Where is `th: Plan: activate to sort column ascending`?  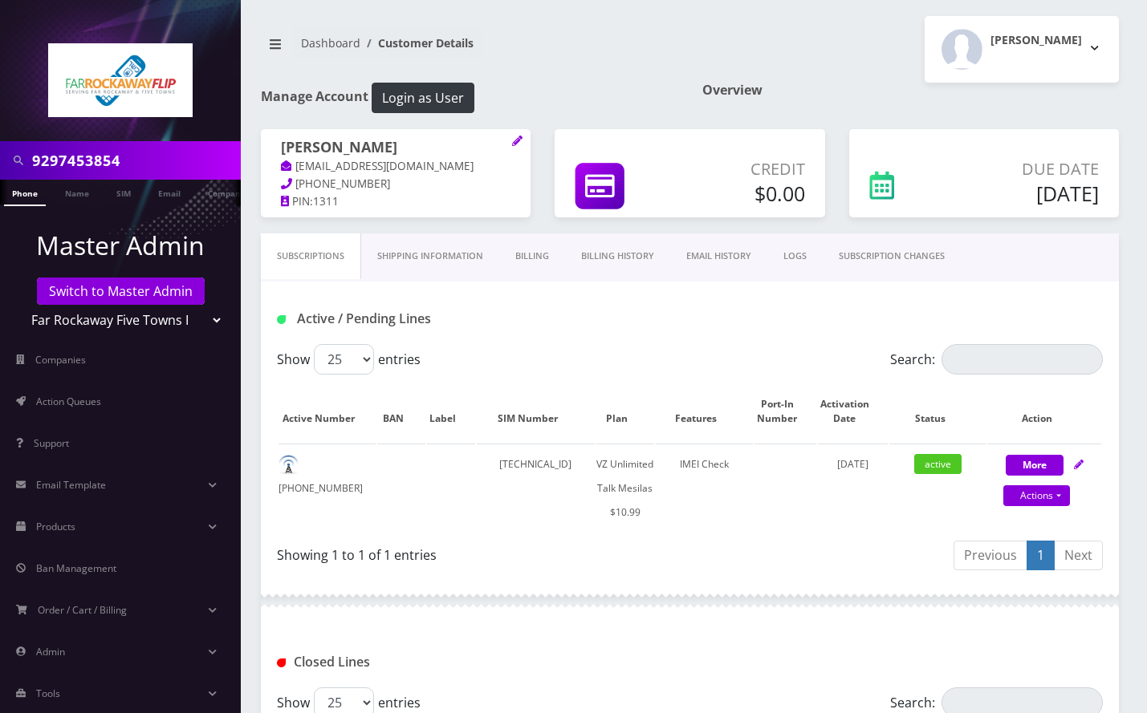 th: Plan: activate to sort column ascending is located at coordinates (625, 412).